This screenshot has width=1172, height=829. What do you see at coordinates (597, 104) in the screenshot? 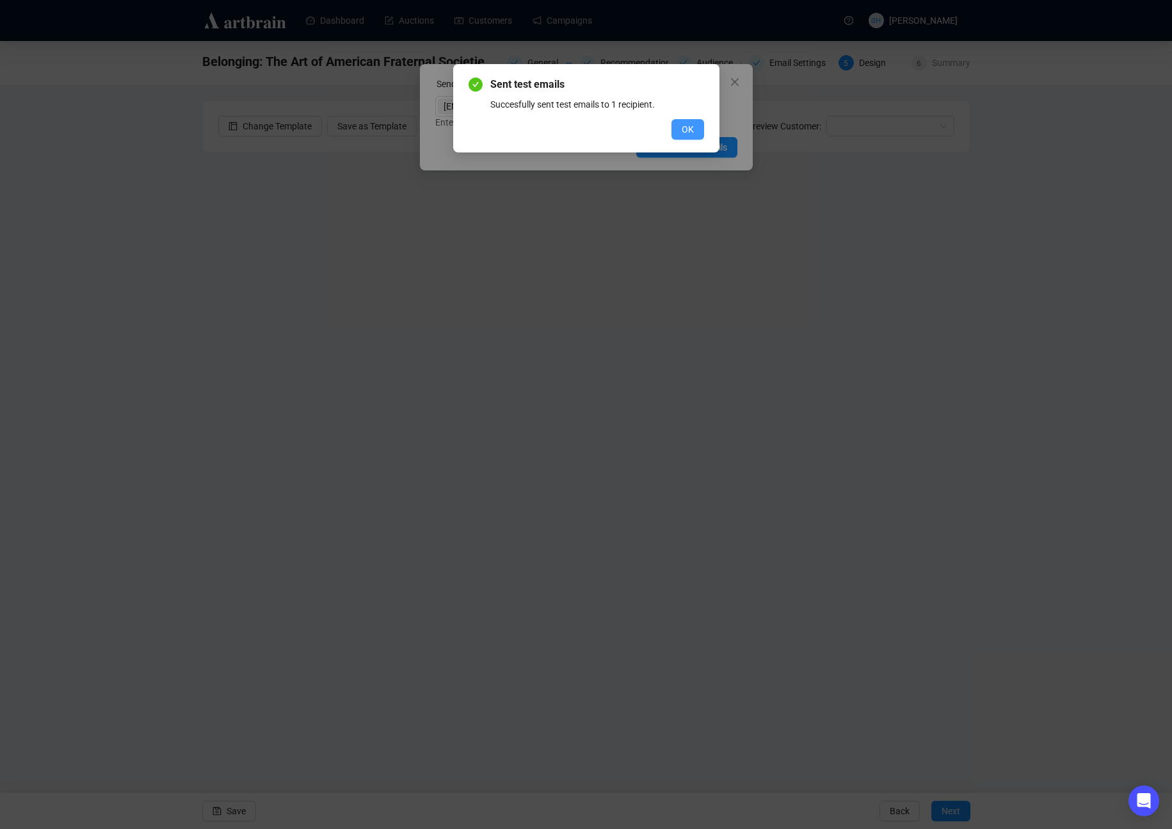
I see `div: Succesfully sent test emails to 1 recipient.` at bounding box center [597, 104].